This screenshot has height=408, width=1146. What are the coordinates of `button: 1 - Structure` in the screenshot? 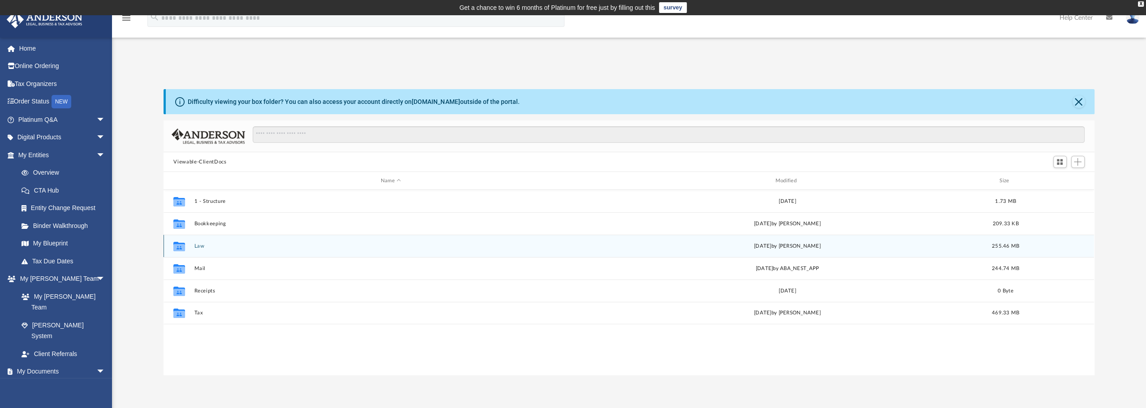 It's located at (391, 201).